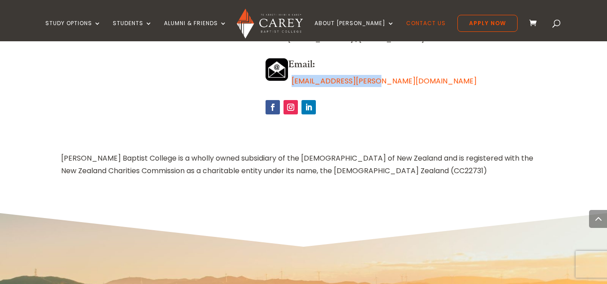 Image resolution: width=607 pixels, height=284 pixels. What do you see at coordinates (291, 107) in the screenshot?
I see `a: Follow on Instagram` at bounding box center [291, 107].